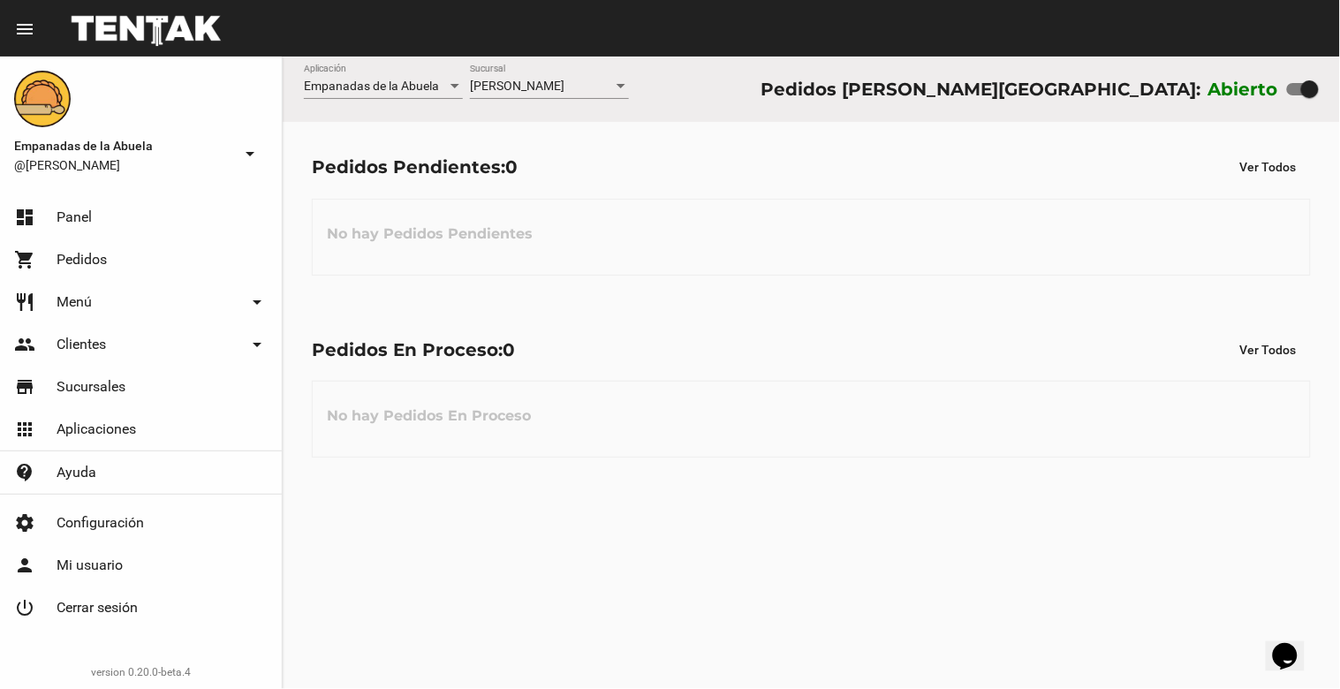 The height and width of the screenshot is (689, 1340). I want to click on mat-icon: settings, so click(25, 523).